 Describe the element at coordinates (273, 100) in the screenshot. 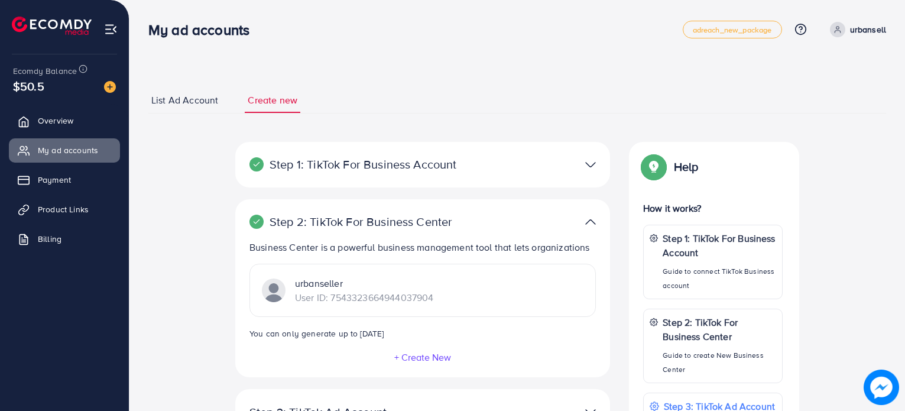

I see `span: Create new` at that location.